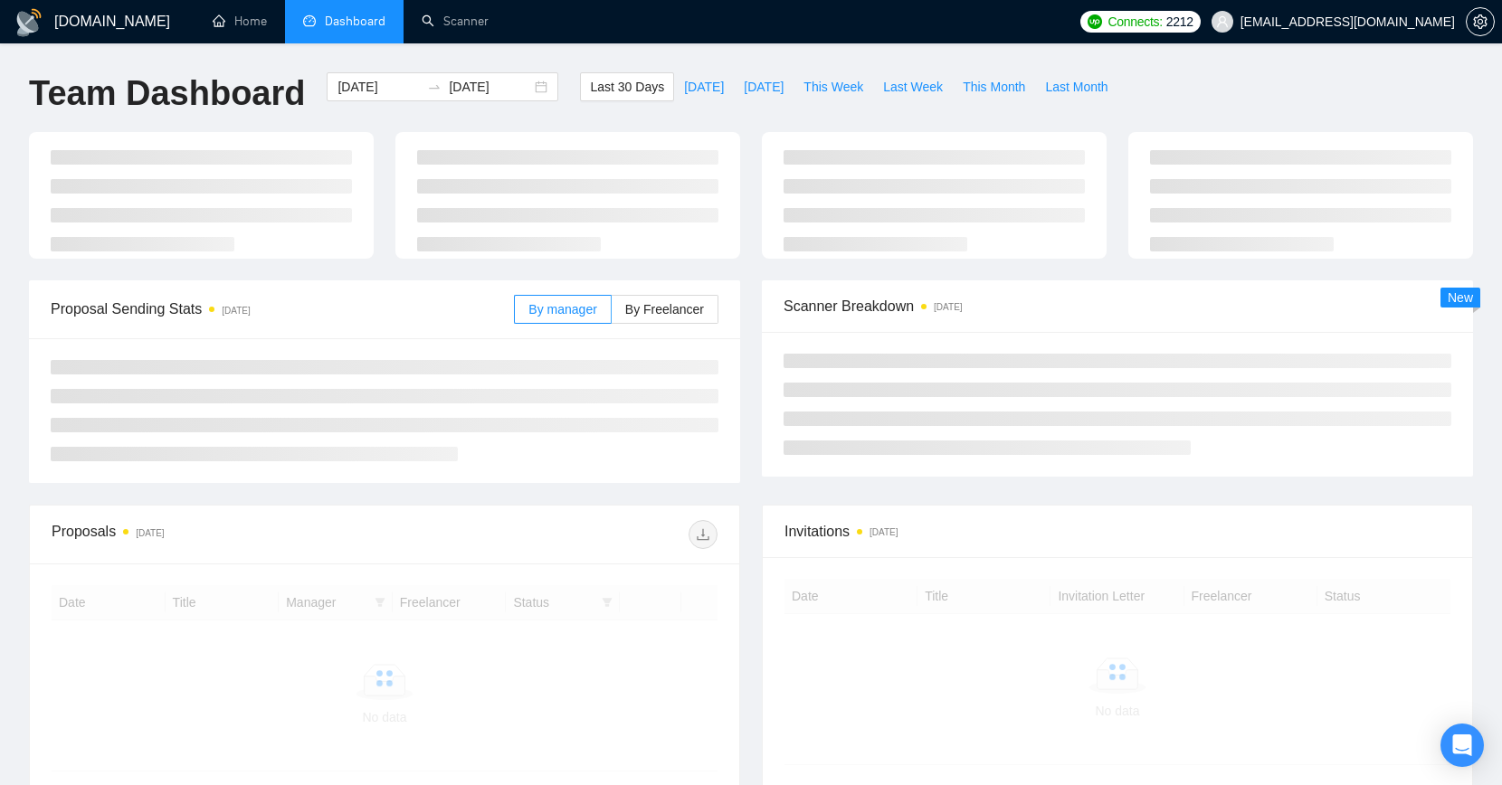 This screenshot has width=1502, height=785. Describe the element at coordinates (1180, 22) in the screenshot. I see `span: 2212` at that location.